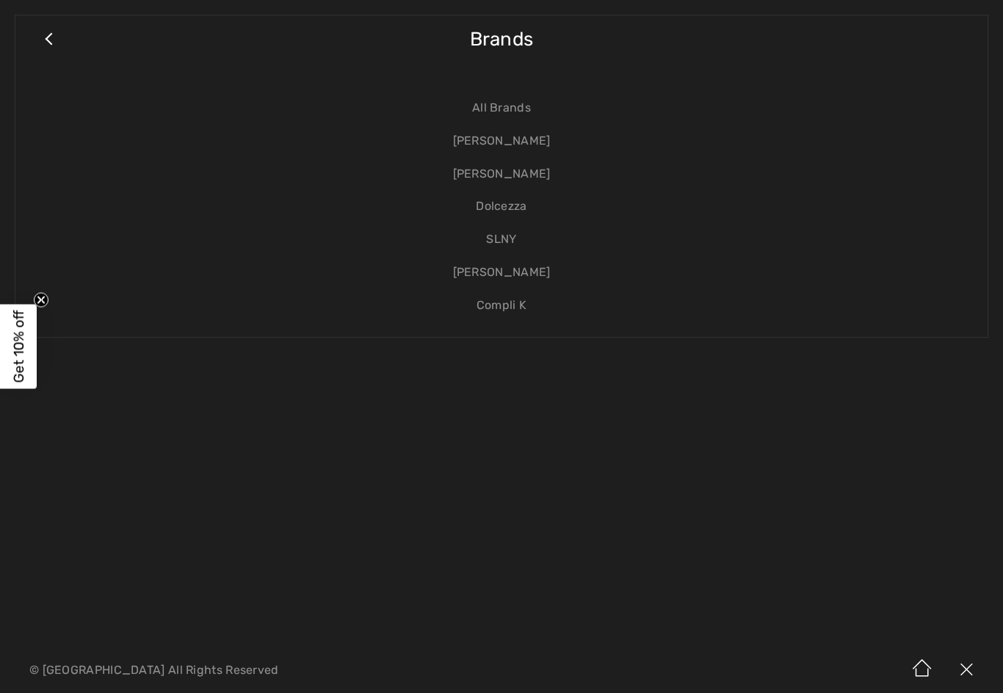  What do you see at coordinates (502, 108) in the screenshot?
I see `a: All Brands` at bounding box center [502, 108].